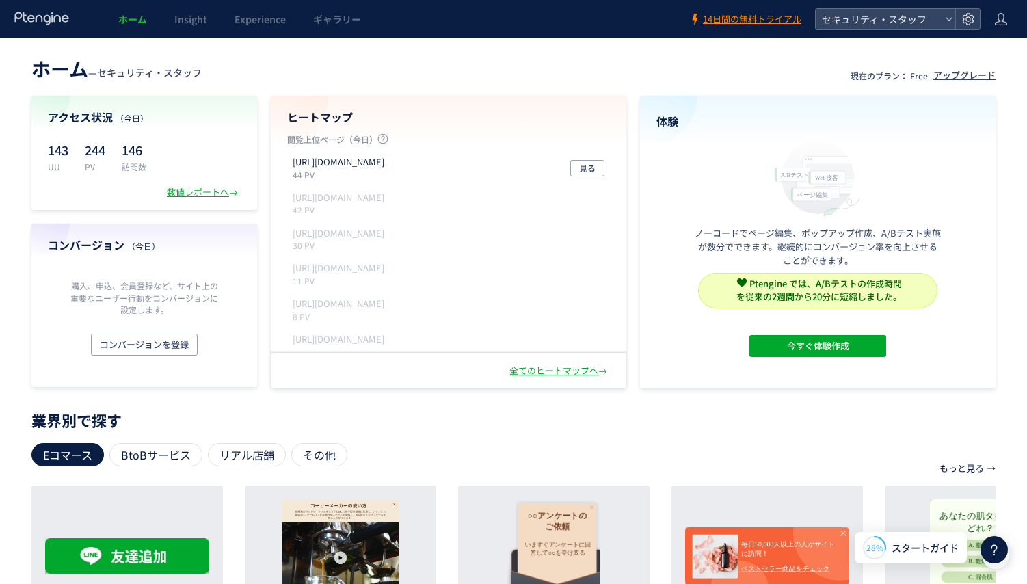  I want to click on a: 14日間の無料トライアル, so click(745, 19).